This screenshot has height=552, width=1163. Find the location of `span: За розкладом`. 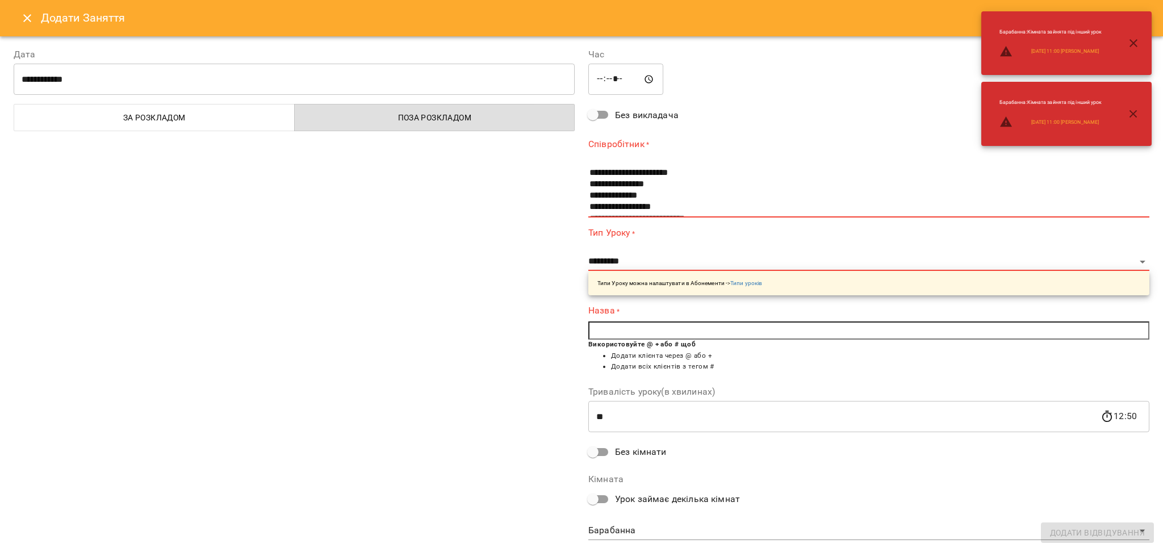

span: За розкладом is located at coordinates (155, 118).